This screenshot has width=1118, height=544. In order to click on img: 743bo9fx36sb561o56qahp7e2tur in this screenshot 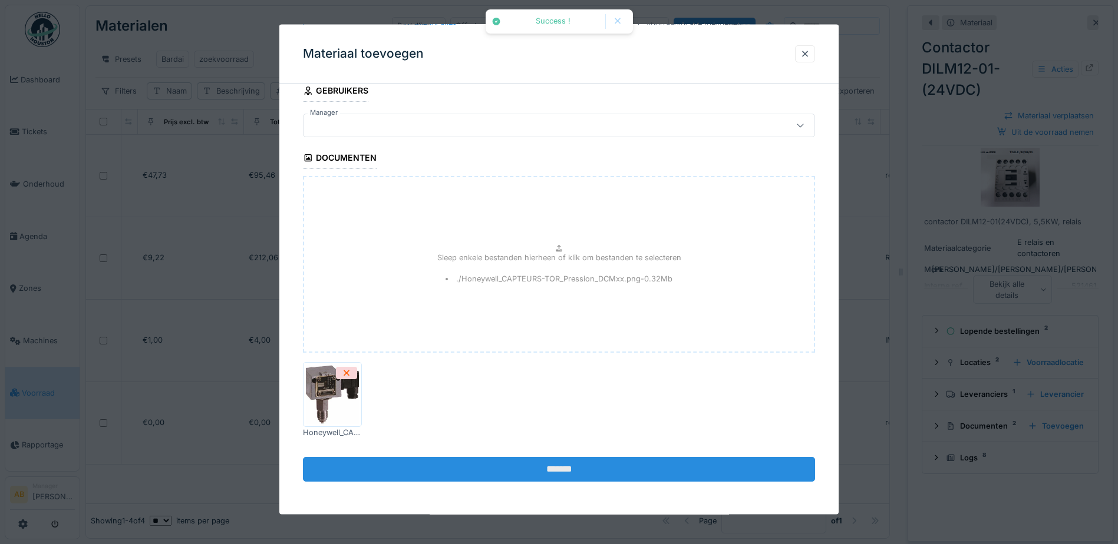, I will do `click(332, 395)`.